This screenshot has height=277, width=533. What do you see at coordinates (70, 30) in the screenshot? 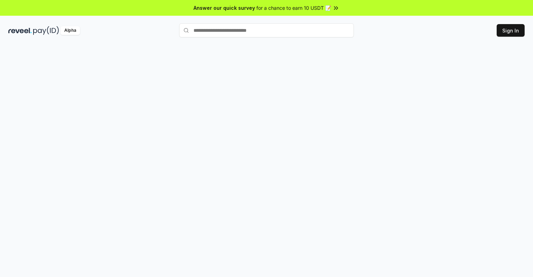
I see `div: Alpha` at bounding box center [70, 30].